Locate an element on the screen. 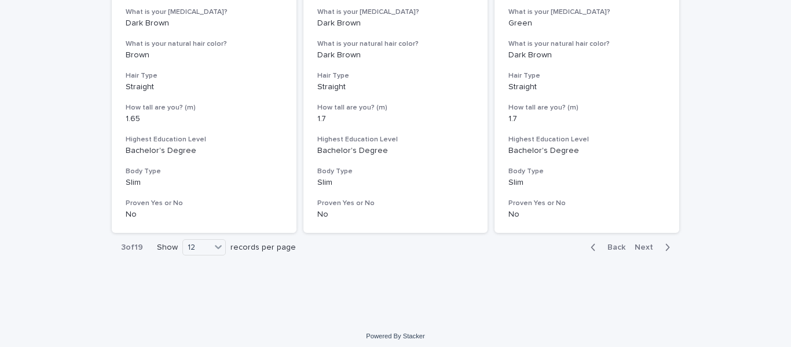 This screenshot has width=791, height=347. span: Back is located at coordinates (613, 247).